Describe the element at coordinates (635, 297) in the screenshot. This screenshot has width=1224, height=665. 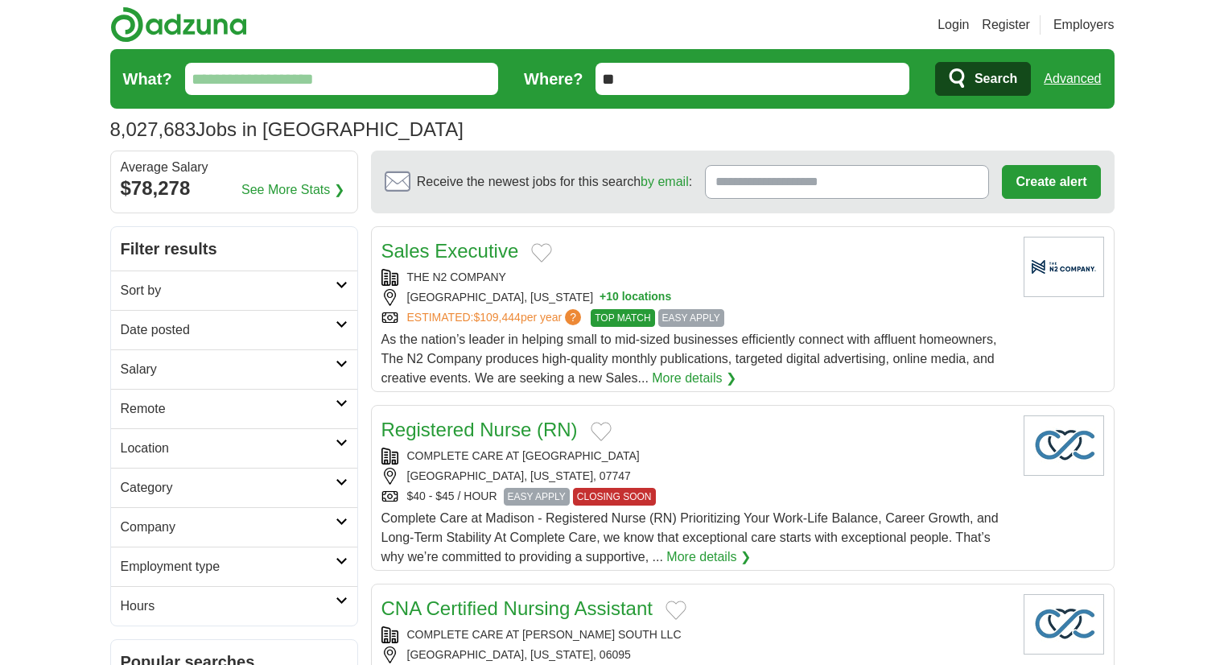
I see `button: +10 locations` at that location.